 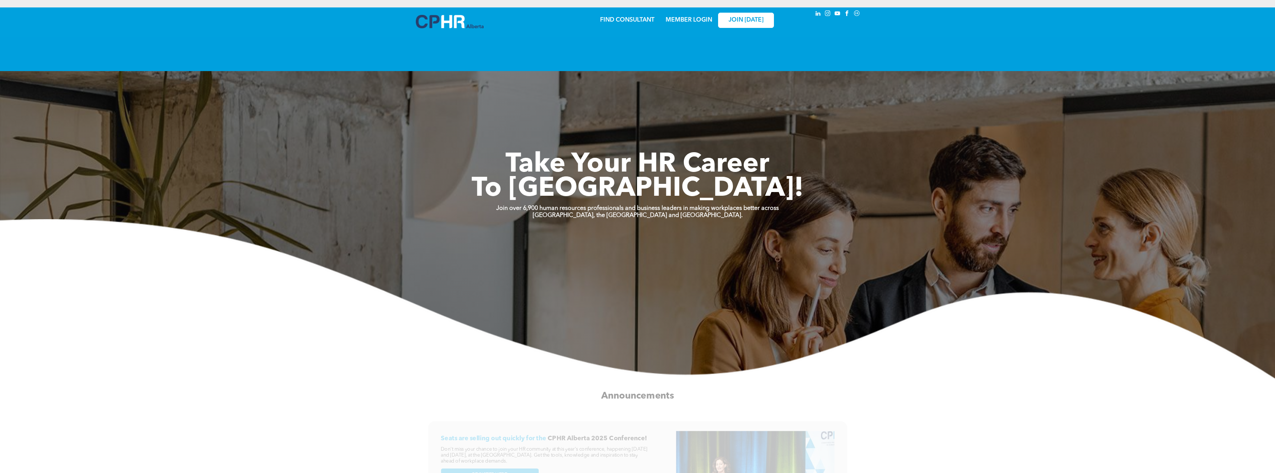 I want to click on strong: Join over 6,900 human resources professionals and business leaders in making workplaces better ac..., so click(x=637, y=208).